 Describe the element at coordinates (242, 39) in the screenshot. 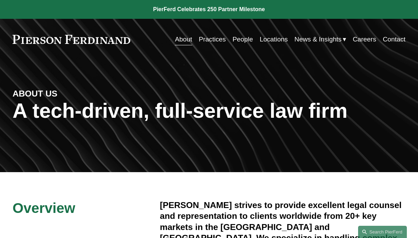

I see `a: People` at that location.